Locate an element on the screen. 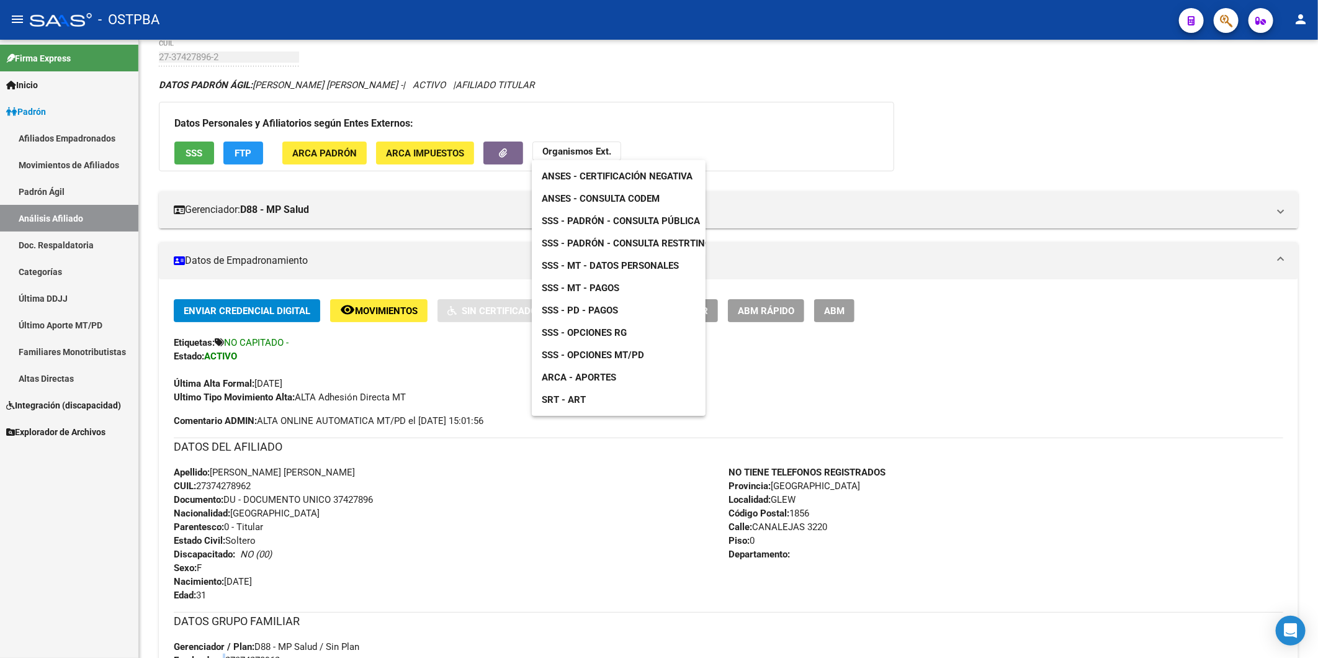  span: SSS - PD - Pagos is located at coordinates (579, 310).